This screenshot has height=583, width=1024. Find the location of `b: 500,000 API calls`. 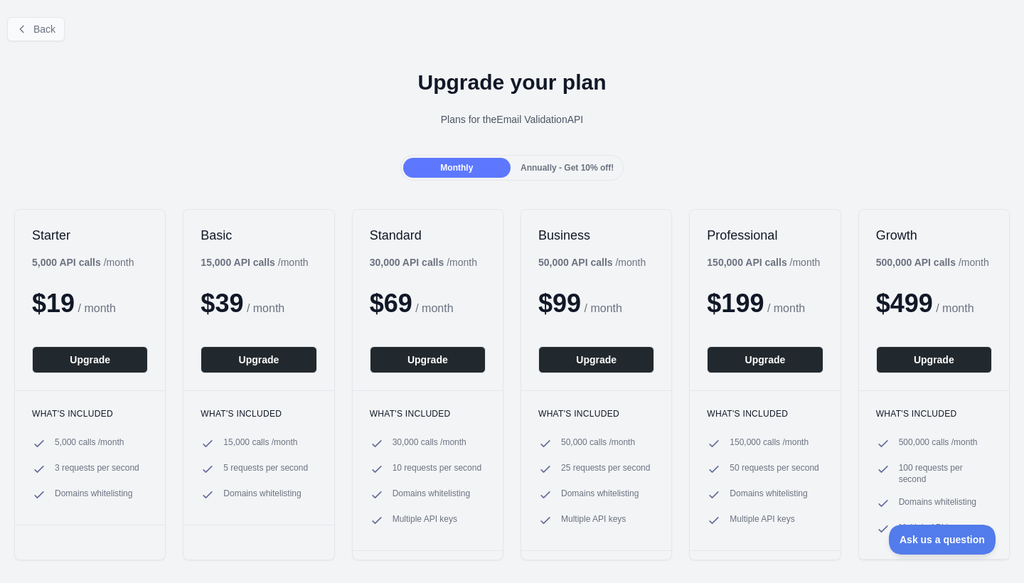

b: 500,000 API calls is located at coordinates (916, 262).